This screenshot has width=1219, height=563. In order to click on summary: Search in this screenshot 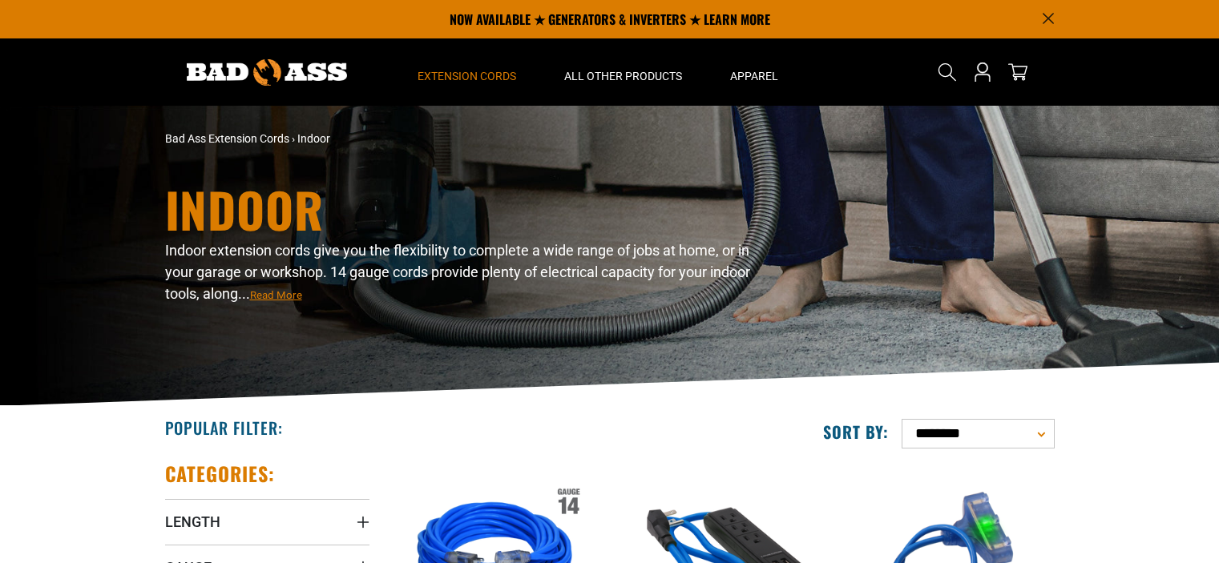, I will do `click(947, 72)`.